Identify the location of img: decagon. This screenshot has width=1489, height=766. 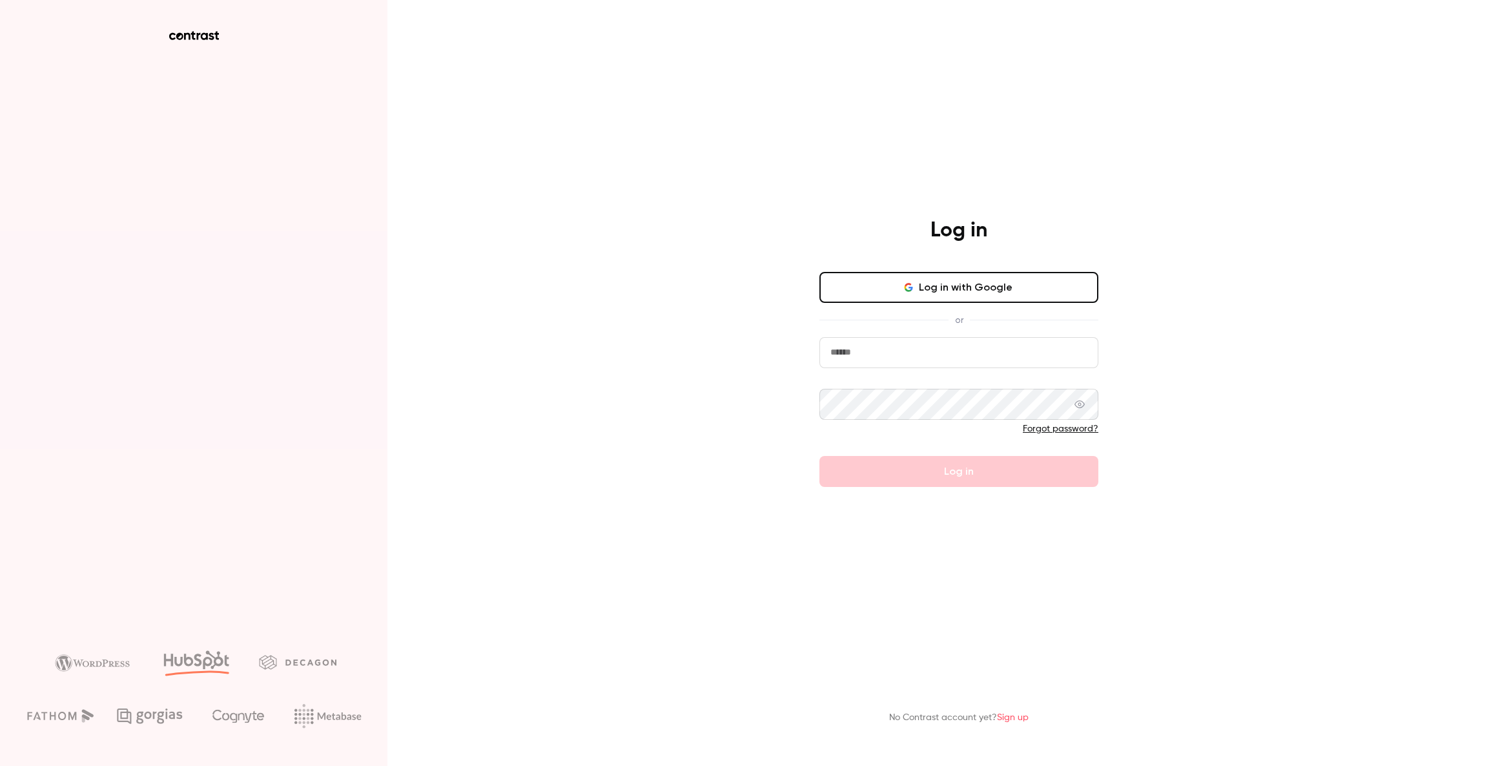
(298, 662).